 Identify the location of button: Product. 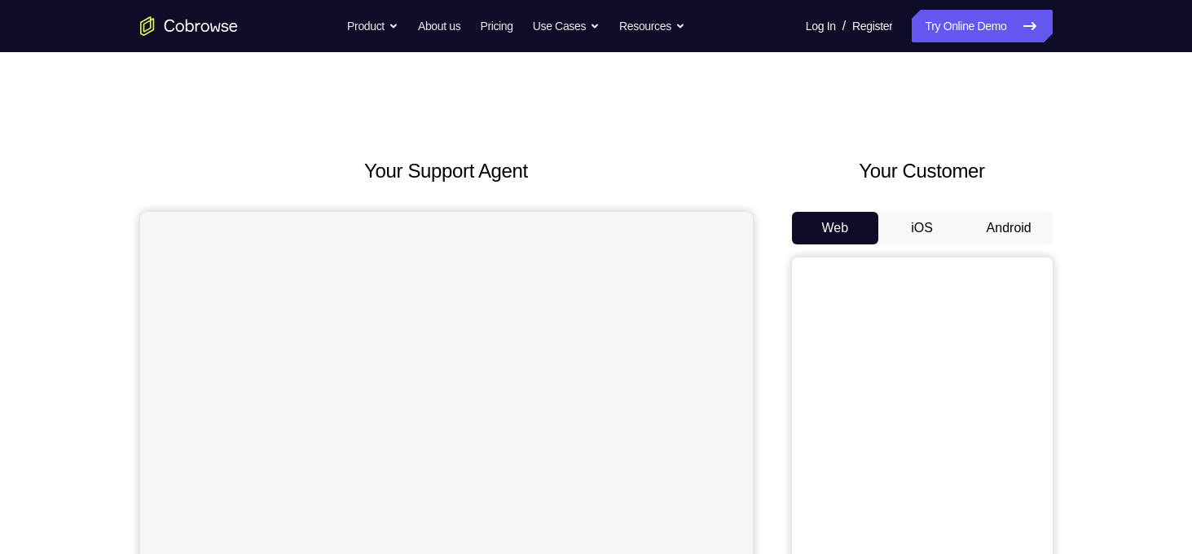
(372, 26).